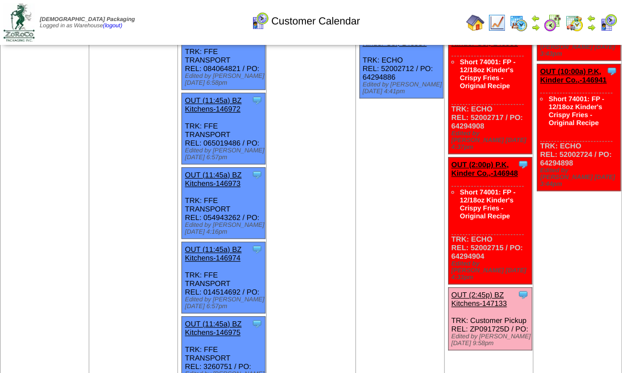  Describe the element at coordinates (213, 105) in the screenshot. I see `a: OUT (11:45a) BZ Kitchens-146972` at that location.